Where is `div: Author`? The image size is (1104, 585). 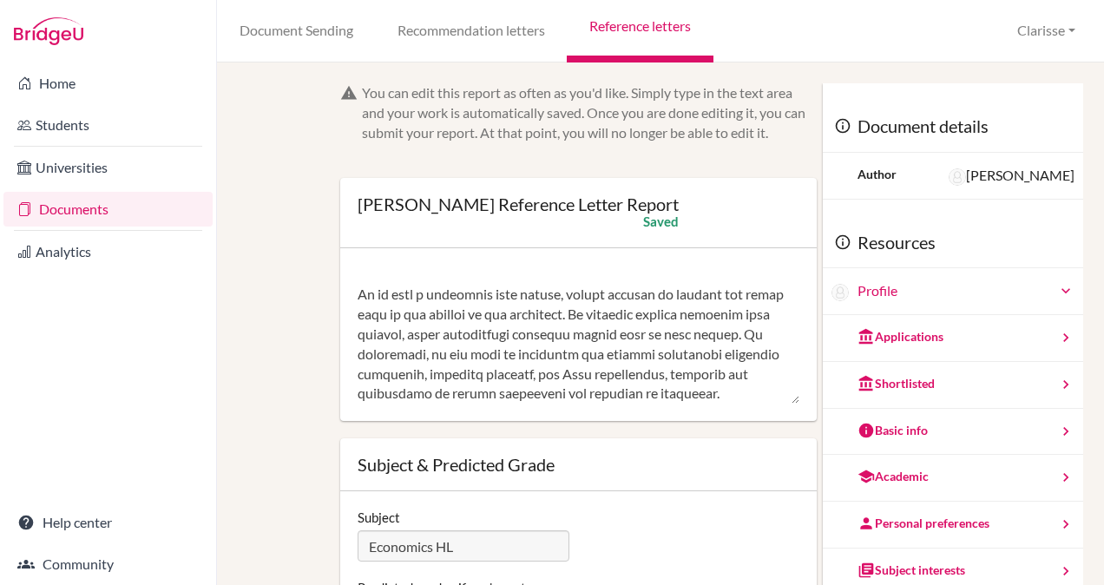
div: Author is located at coordinates (877, 175).